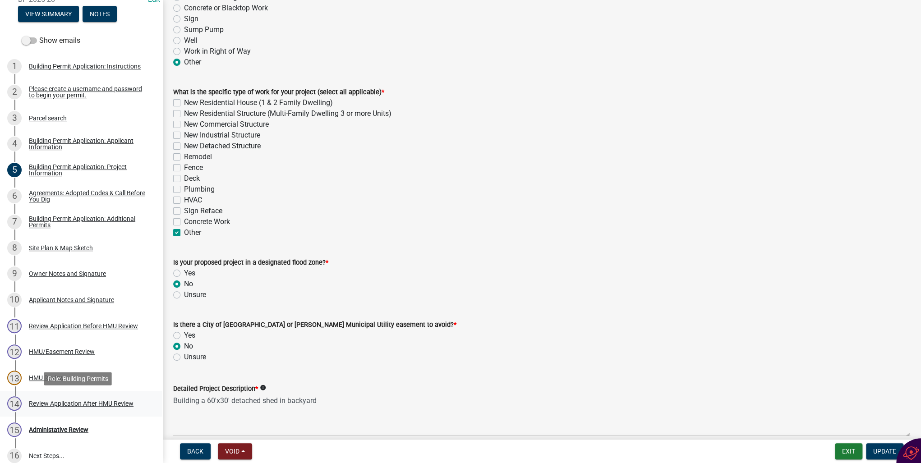  I want to click on label: New Residential Structure (Multi-Family Dwelling 3 or more Units), so click(288, 114).